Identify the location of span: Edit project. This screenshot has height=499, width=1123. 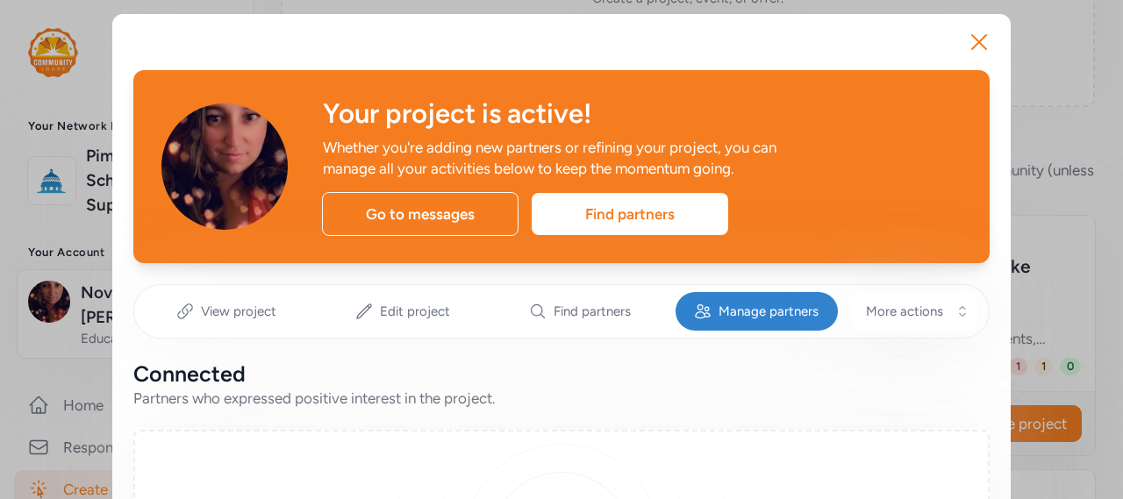
(415, 311).